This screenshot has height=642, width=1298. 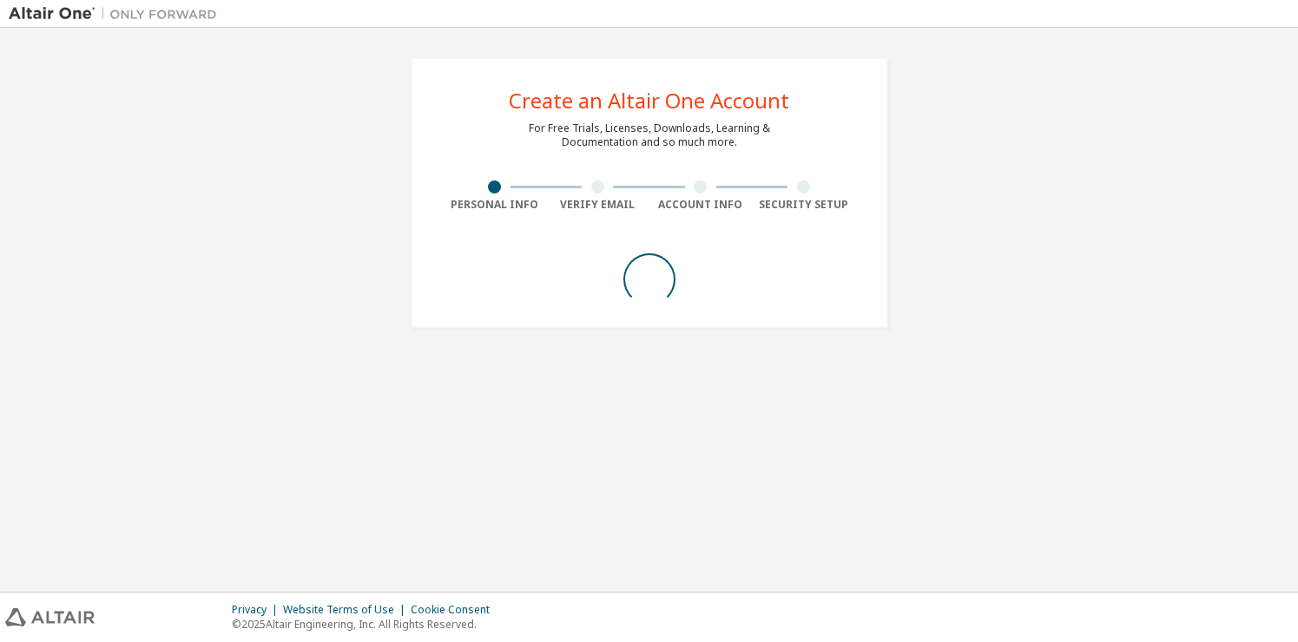 What do you see at coordinates (346, 610) in the screenshot?
I see `div: Website Terms of Use` at bounding box center [346, 610].